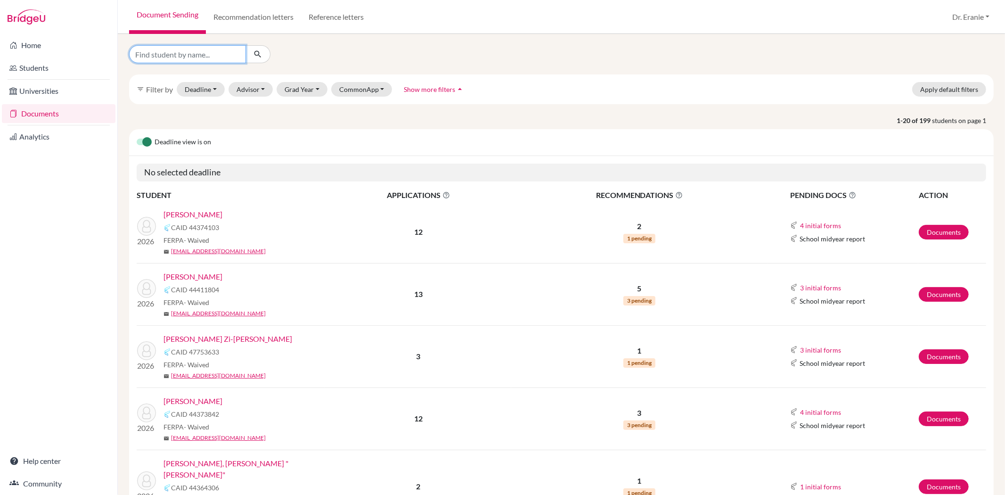  I want to click on img: Lin, Li Yu "Emily", so click(147, 481).